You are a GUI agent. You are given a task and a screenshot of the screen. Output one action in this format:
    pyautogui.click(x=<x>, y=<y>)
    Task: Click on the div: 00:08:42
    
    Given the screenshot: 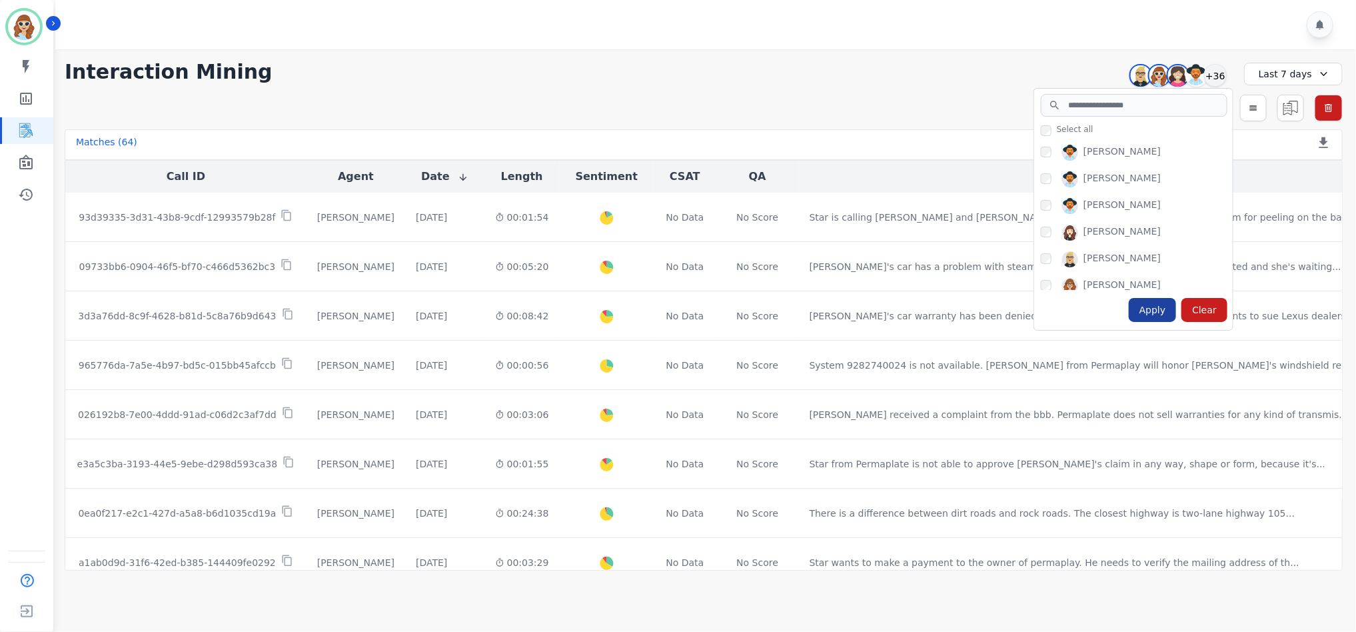 What is the action you would take?
    pyautogui.click(x=522, y=316)
    